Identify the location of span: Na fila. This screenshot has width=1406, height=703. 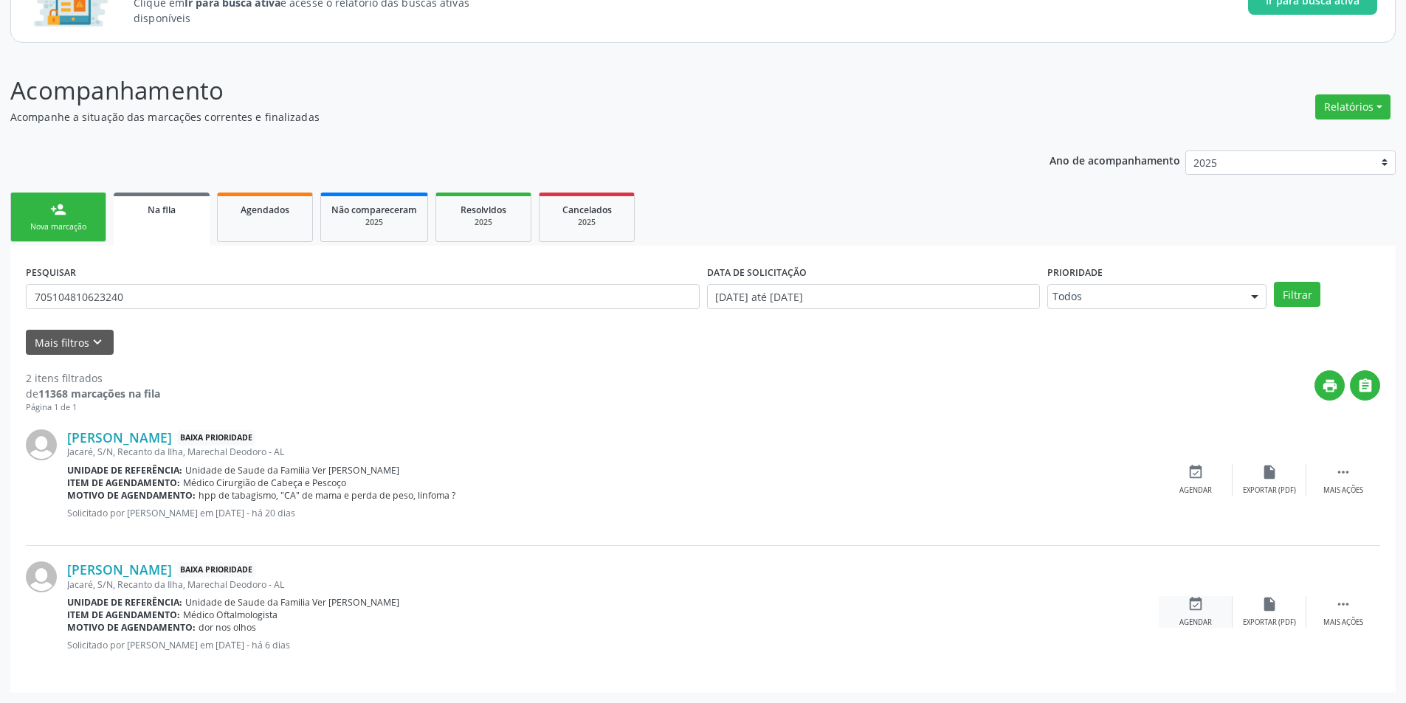
(162, 210).